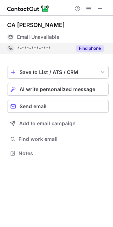  What do you see at coordinates (58, 107) in the screenshot?
I see `button: Send email` at bounding box center [58, 107].